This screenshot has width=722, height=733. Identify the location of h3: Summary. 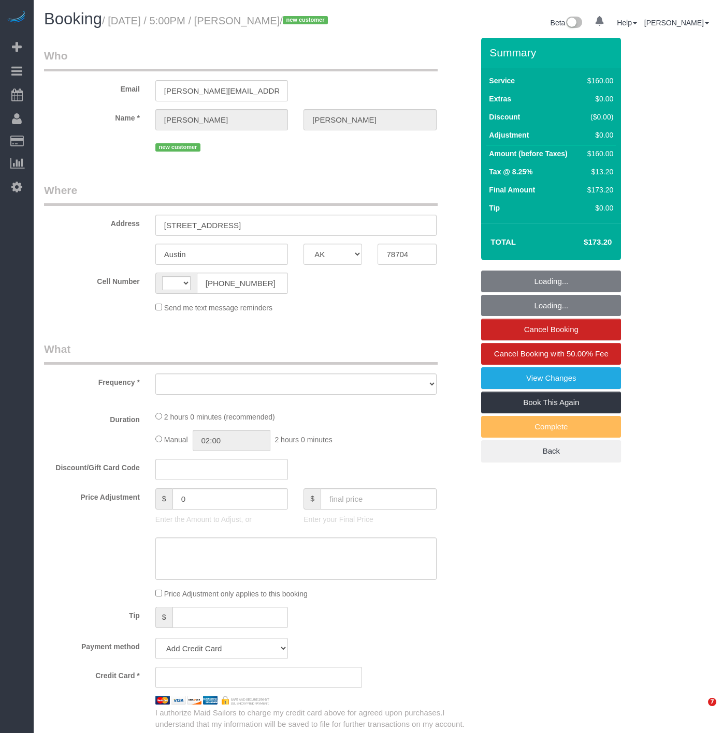
(552, 52).